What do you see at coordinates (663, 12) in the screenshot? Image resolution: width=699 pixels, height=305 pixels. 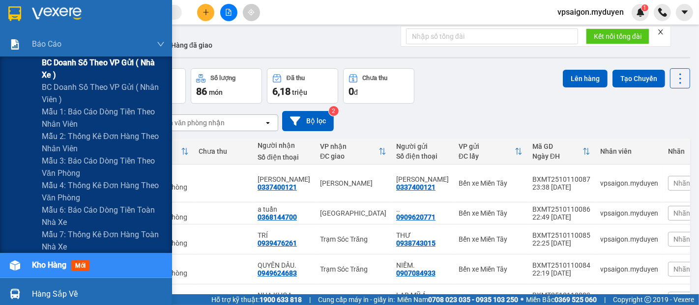 I see `img: phone-icon` at bounding box center [663, 12].